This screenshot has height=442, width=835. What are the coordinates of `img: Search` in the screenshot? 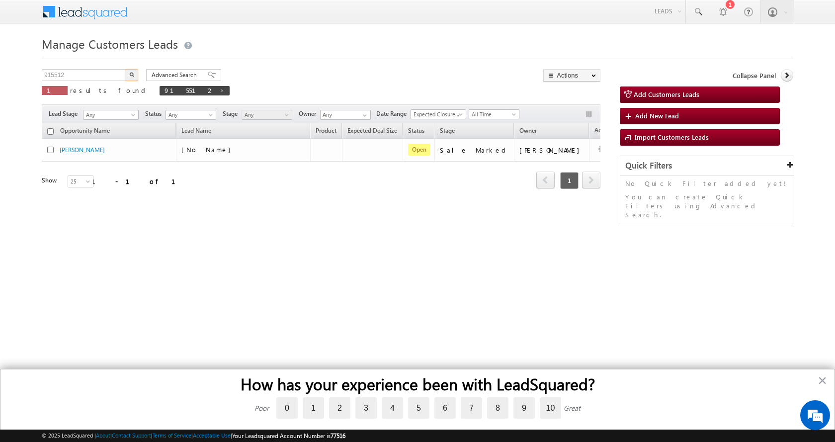 It's located at (132, 75).